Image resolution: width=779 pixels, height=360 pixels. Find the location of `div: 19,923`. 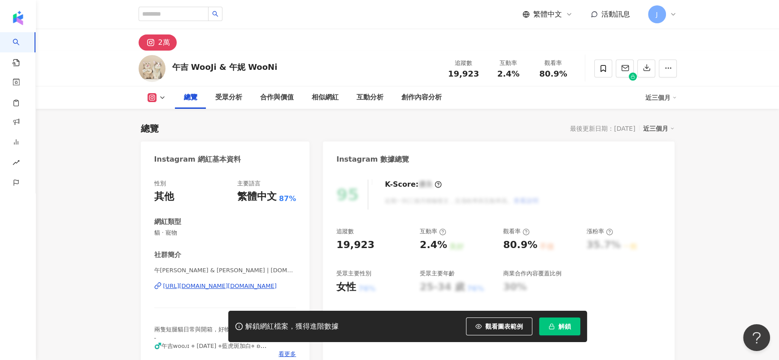

div: 19,923 is located at coordinates (355, 245).